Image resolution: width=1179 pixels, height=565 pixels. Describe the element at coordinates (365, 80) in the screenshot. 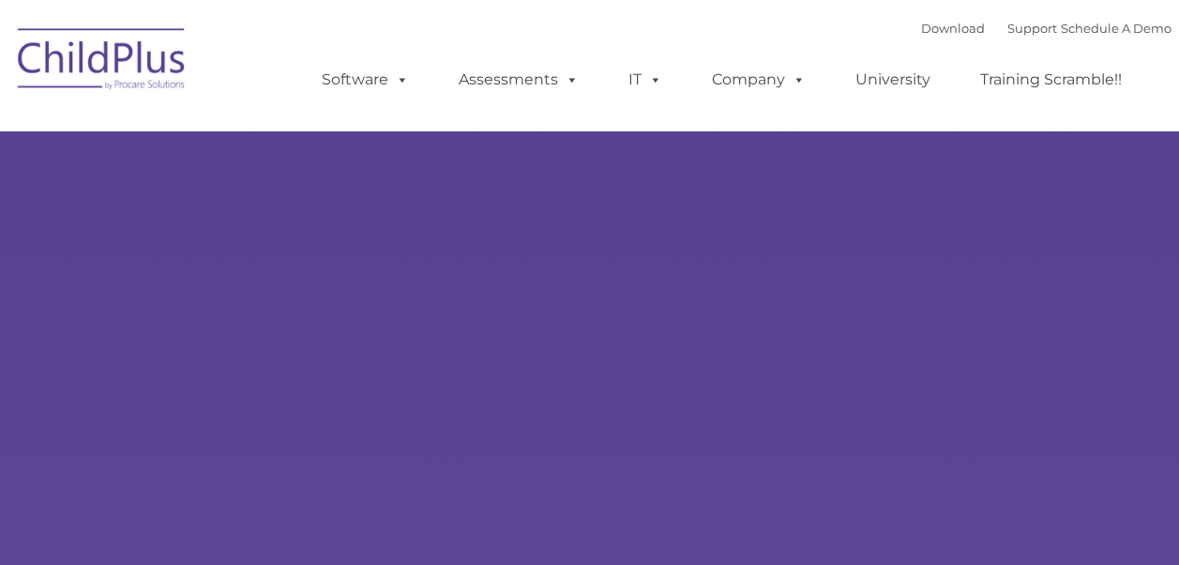

I see `a: Software` at that location.